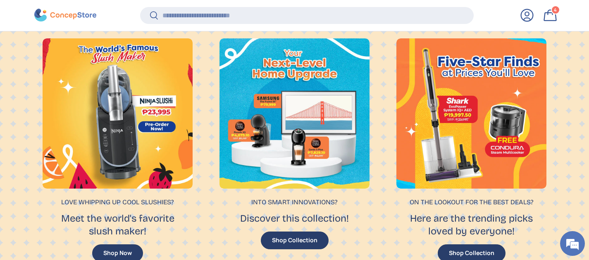 The width and height of the screenshot is (589, 260). Describe the element at coordinates (65, 15) in the screenshot. I see `img: ConcepStore` at that location.